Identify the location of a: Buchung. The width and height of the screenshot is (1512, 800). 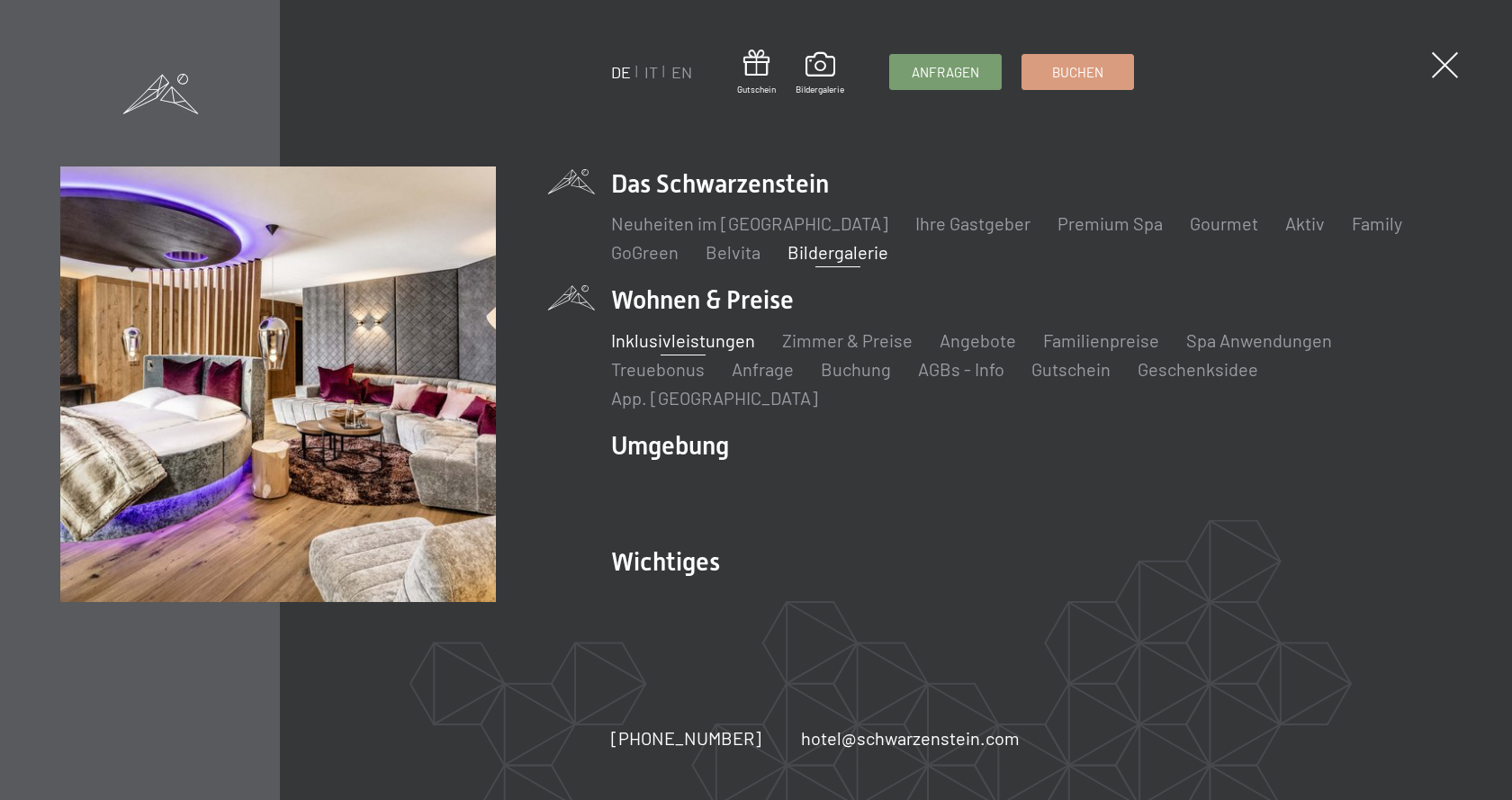
(856, 369).